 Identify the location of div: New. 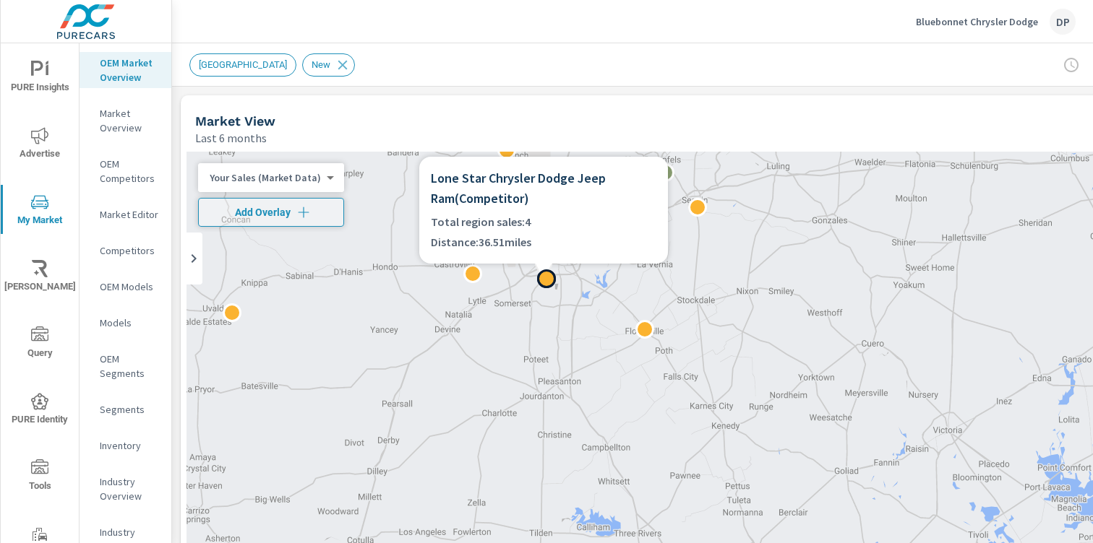
(328, 65).